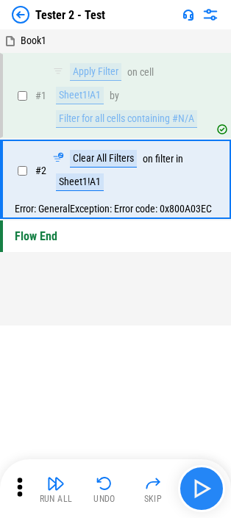 The width and height of the screenshot is (231, 518). Describe the element at coordinates (140, 72) in the screenshot. I see `div: on cell` at that location.